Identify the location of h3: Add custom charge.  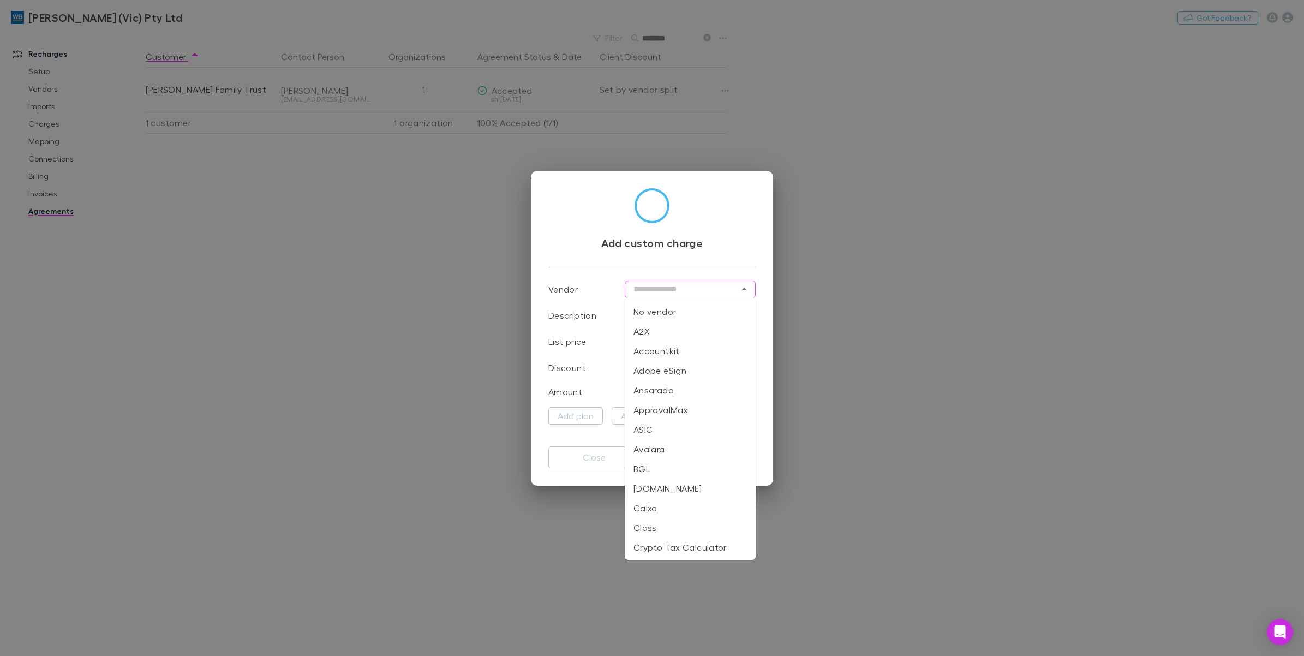
(652, 243).